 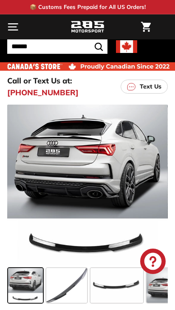 What do you see at coordinates (144, 86) in the screenshot?
I see `a: Text Us` at bounding box center [144, 86].